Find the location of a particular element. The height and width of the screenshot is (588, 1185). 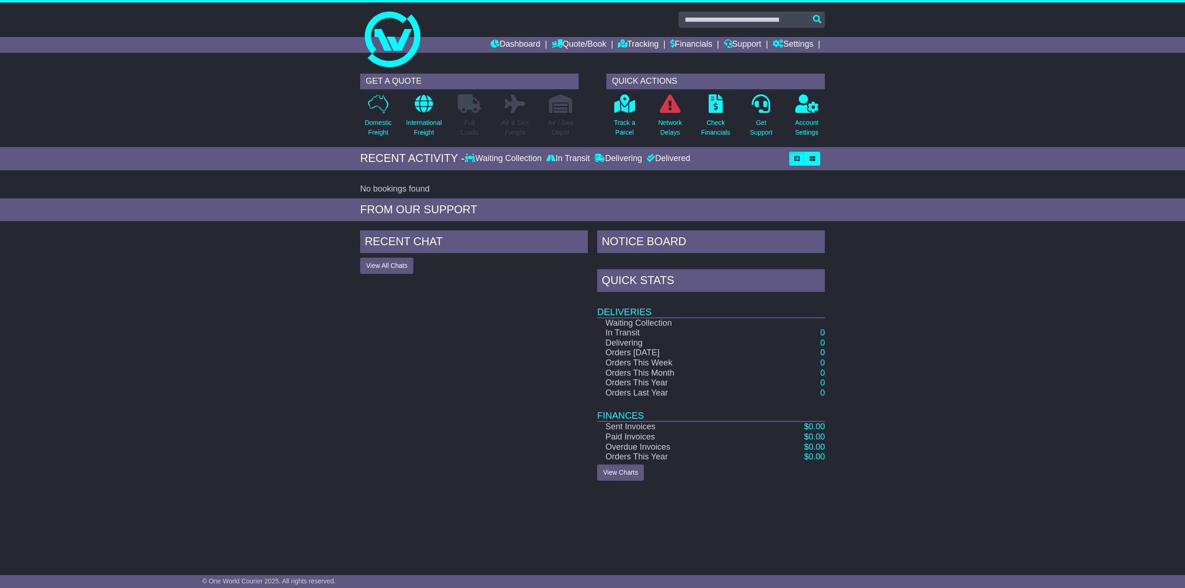

a: Financials is located at coordinates (691, 45).